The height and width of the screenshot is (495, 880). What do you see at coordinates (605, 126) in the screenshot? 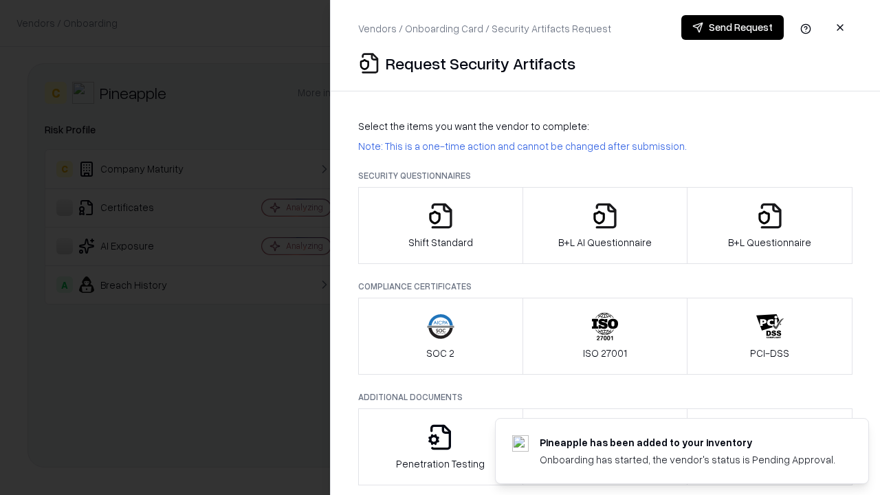
I see `p: Select the items you want the vendor to complete:` at bounding box center [605, 126].